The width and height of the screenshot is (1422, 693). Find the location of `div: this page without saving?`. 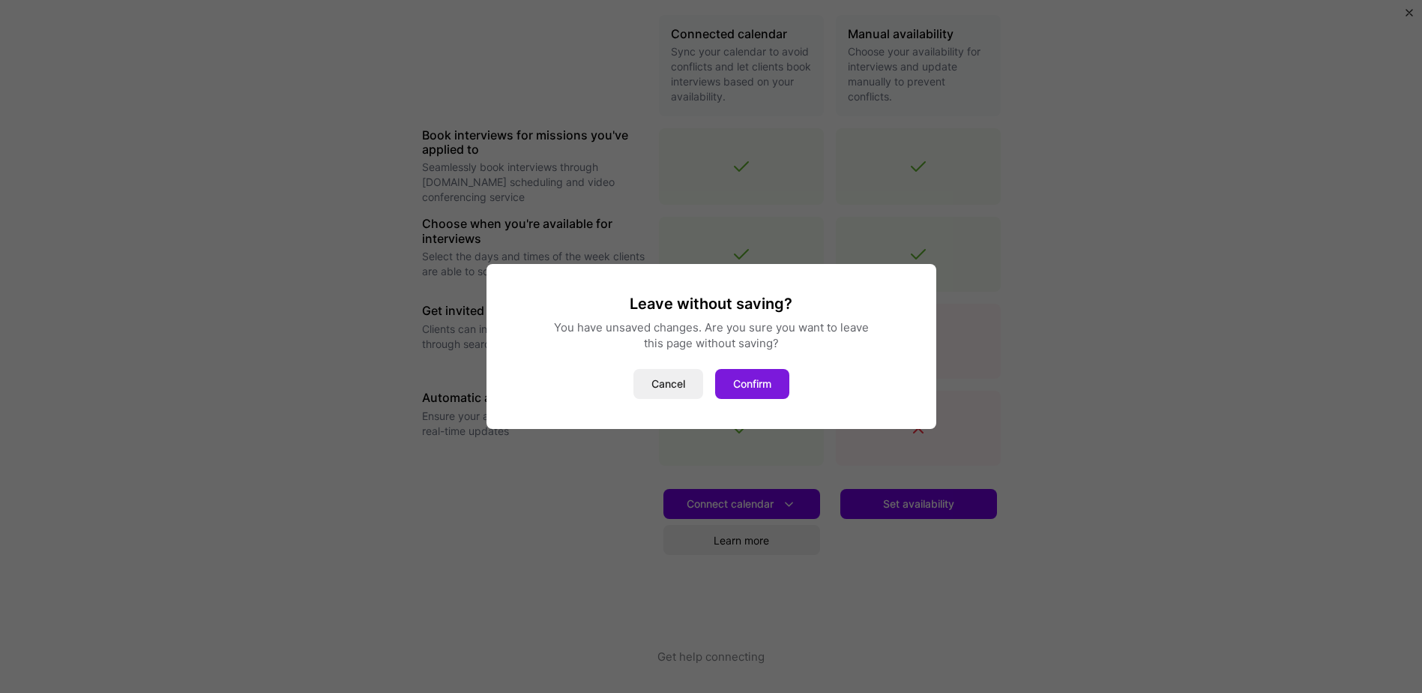

div: this page without saving? is located at coordinates (712, 343).